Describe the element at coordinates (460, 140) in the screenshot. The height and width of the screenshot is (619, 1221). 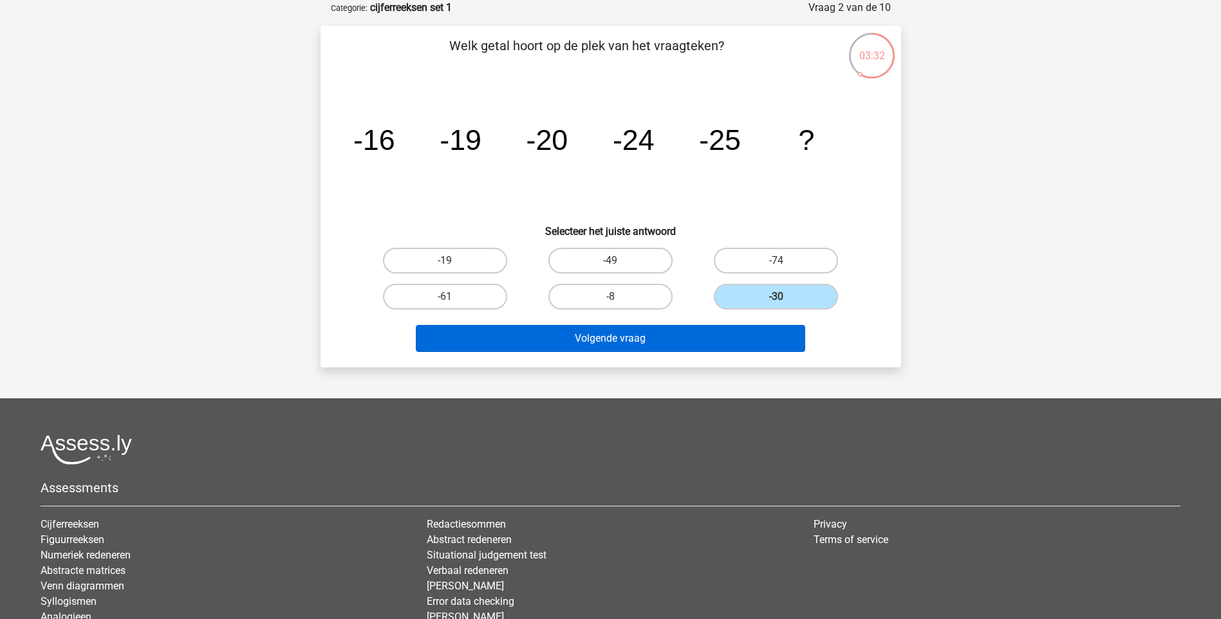
I see `tspan: -19` at that location.